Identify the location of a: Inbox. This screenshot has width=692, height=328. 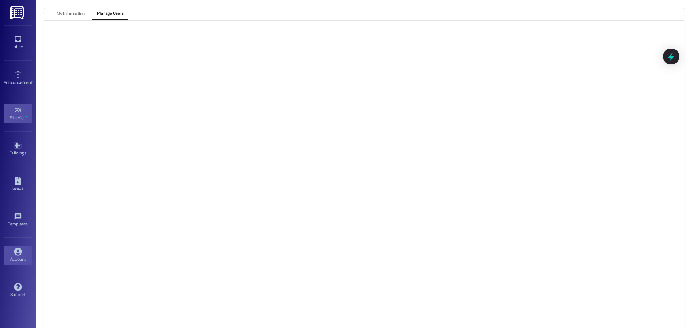
(18, 43).